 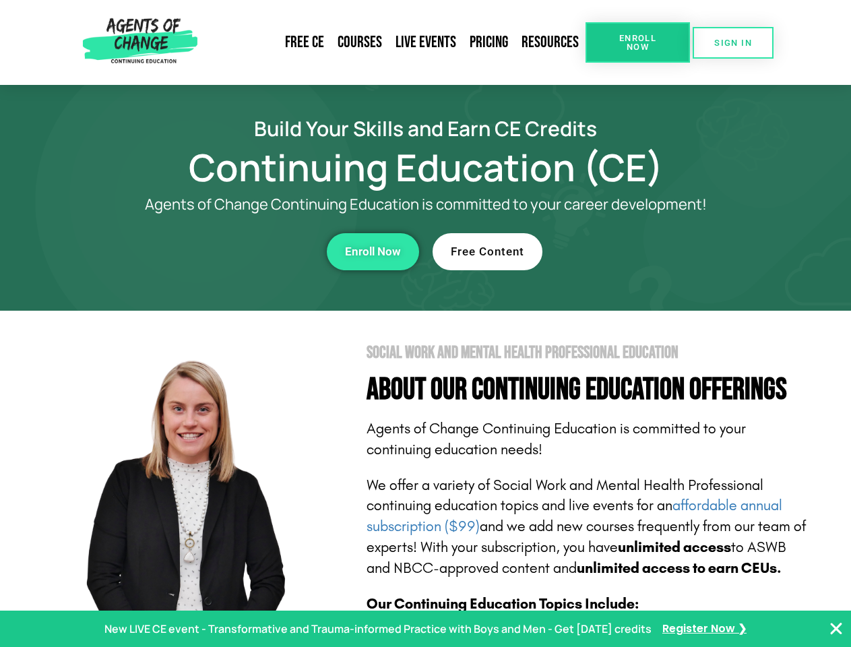 I want to click on nav: Menu, so click(x=394, y=42).